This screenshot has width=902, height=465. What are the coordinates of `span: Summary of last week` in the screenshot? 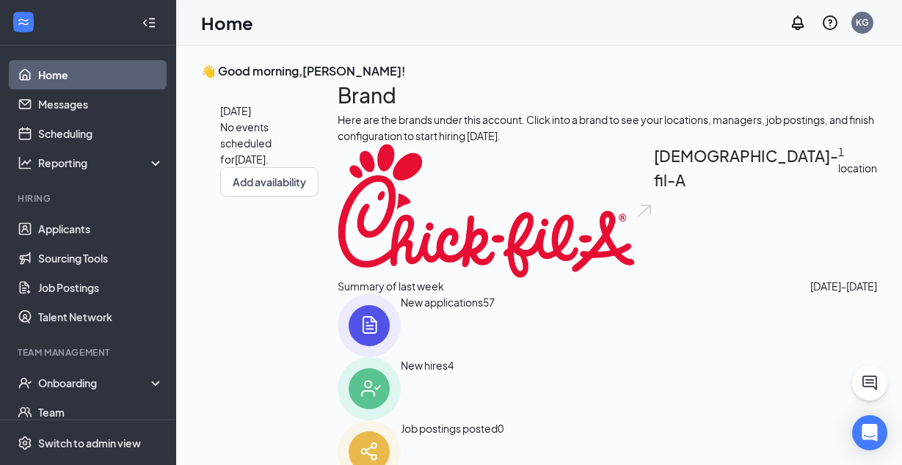 It's located at (391, 286).